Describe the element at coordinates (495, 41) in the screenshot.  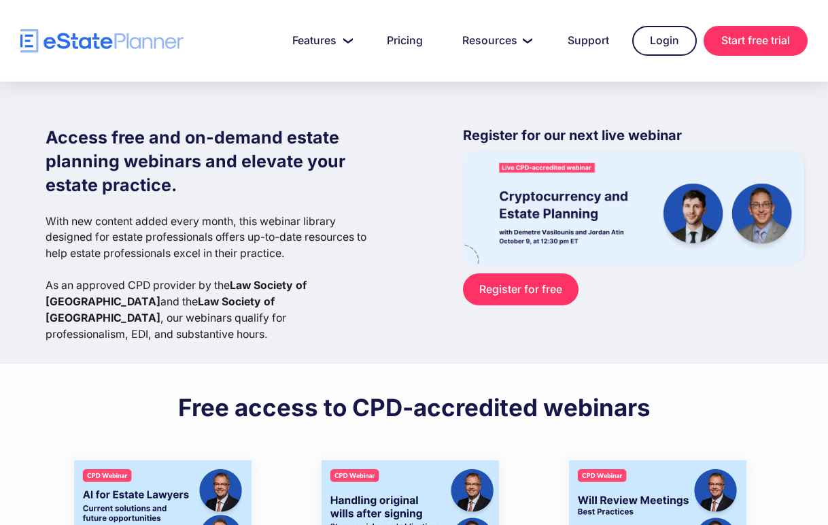
I see `a: Resources` at that location.